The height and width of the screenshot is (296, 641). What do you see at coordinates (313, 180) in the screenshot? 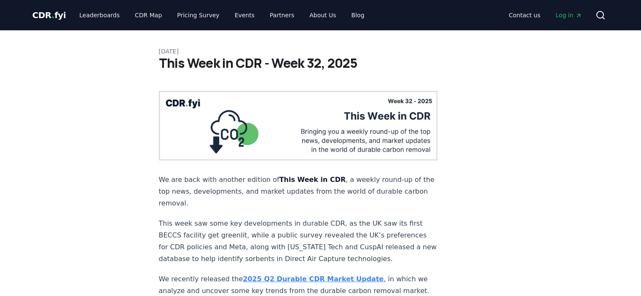
I see `strong: This Week in CDR` at bounding box center [313, 180].